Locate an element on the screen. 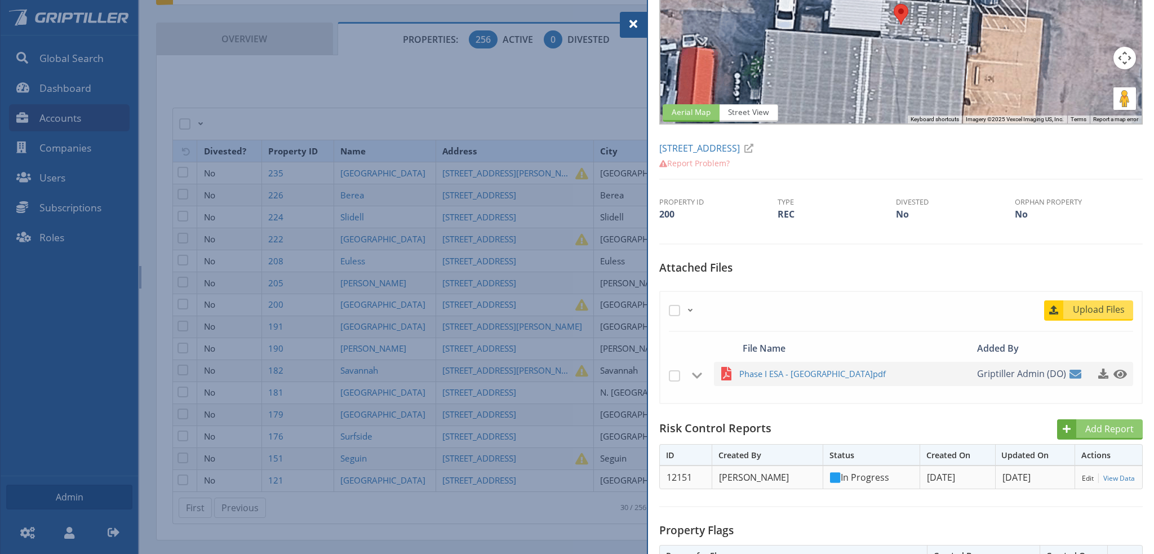 Image resolution: width=1154 pixels, height=554 pixels. div: Created By is located at coordinates (768, 455).